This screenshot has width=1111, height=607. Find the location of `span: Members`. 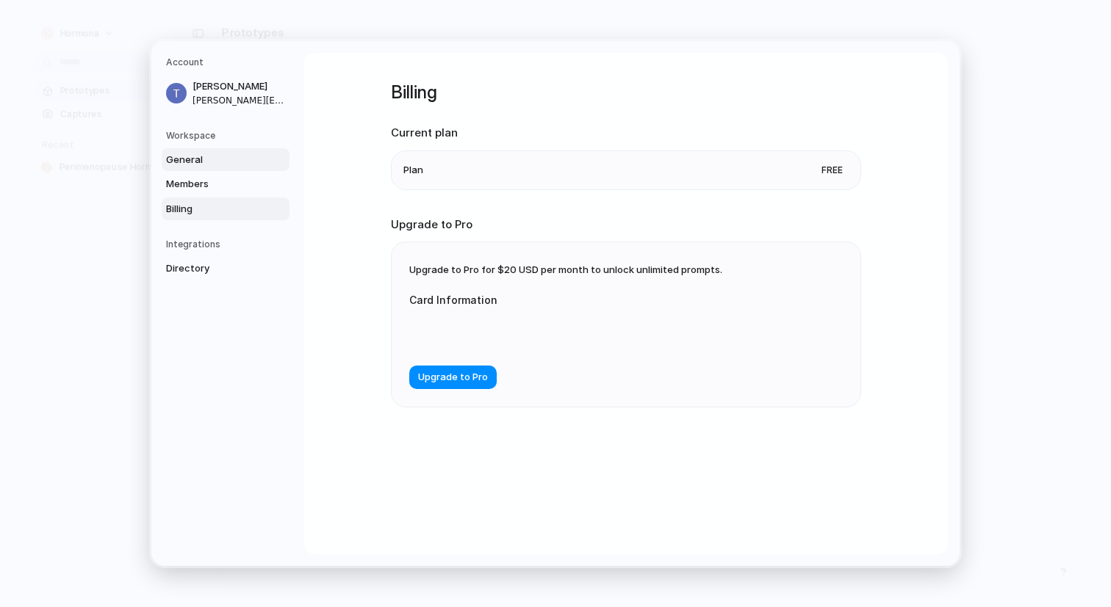

span: Members is located at coordinates (213, 184).